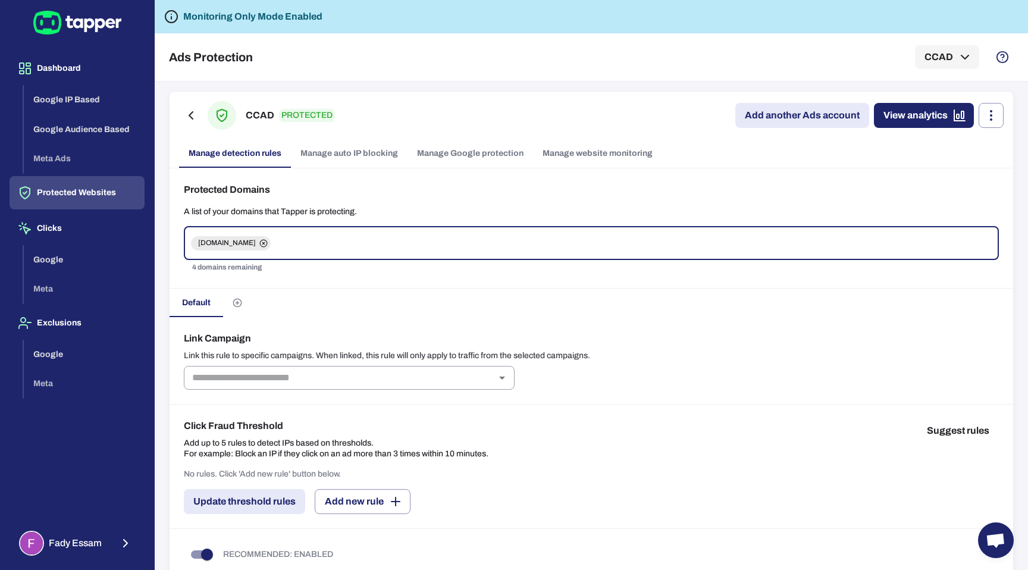  What do you see at coordinates (278, 554) in the screenshot?
I see `p: RECOMMENDED: ENABLED` at bounding box center [278, 554].